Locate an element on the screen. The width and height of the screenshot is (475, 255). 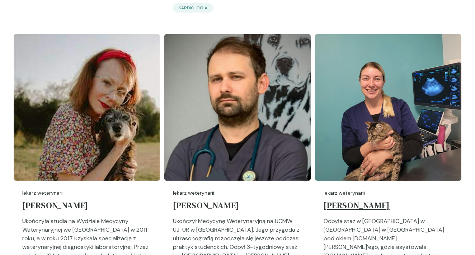
p: kardiologia is located at coordinates (193, 8).